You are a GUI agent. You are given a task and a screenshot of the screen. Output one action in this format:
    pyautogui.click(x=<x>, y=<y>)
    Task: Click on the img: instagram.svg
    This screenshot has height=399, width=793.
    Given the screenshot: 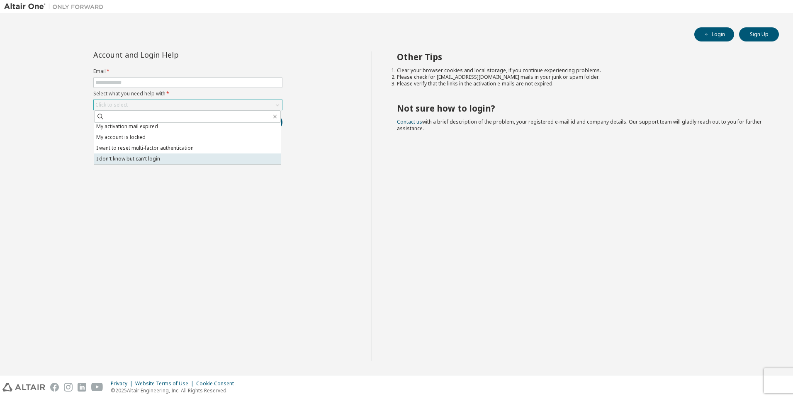 What is the action you would take?
    pyautogui.click(x=68, y=387)
    